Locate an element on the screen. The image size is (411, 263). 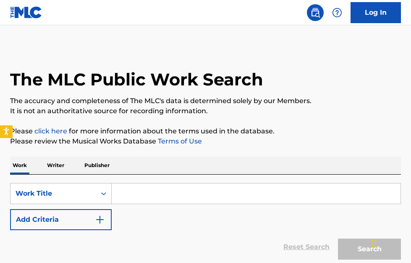
a: click here is located at coordinates (51, 131).